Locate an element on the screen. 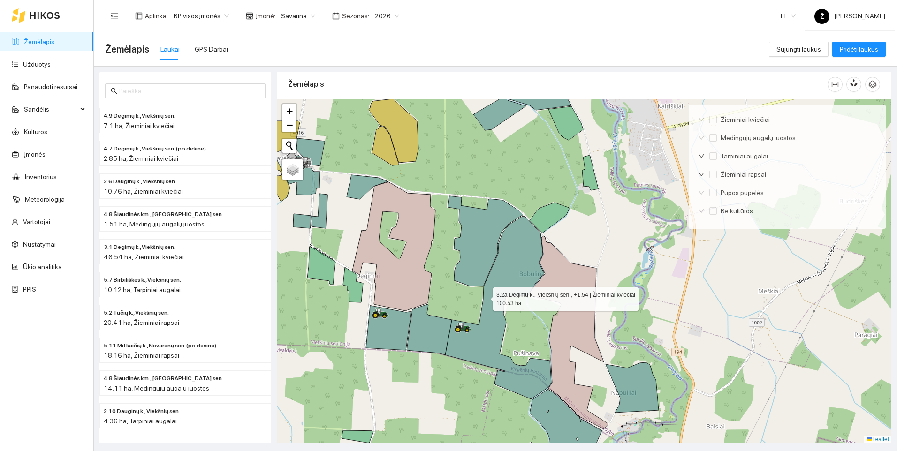  span: LT is located at coordinates (788, 16).